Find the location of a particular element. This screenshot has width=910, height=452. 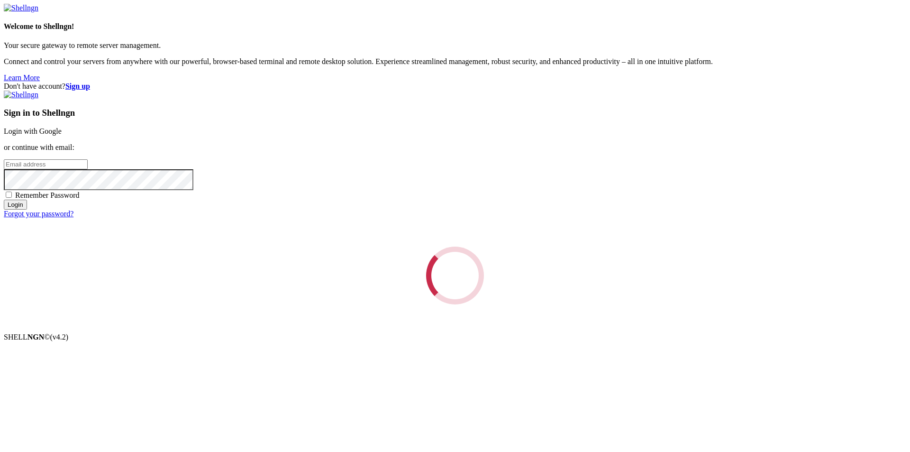

b: NGN is located at coordinates (36, 336).